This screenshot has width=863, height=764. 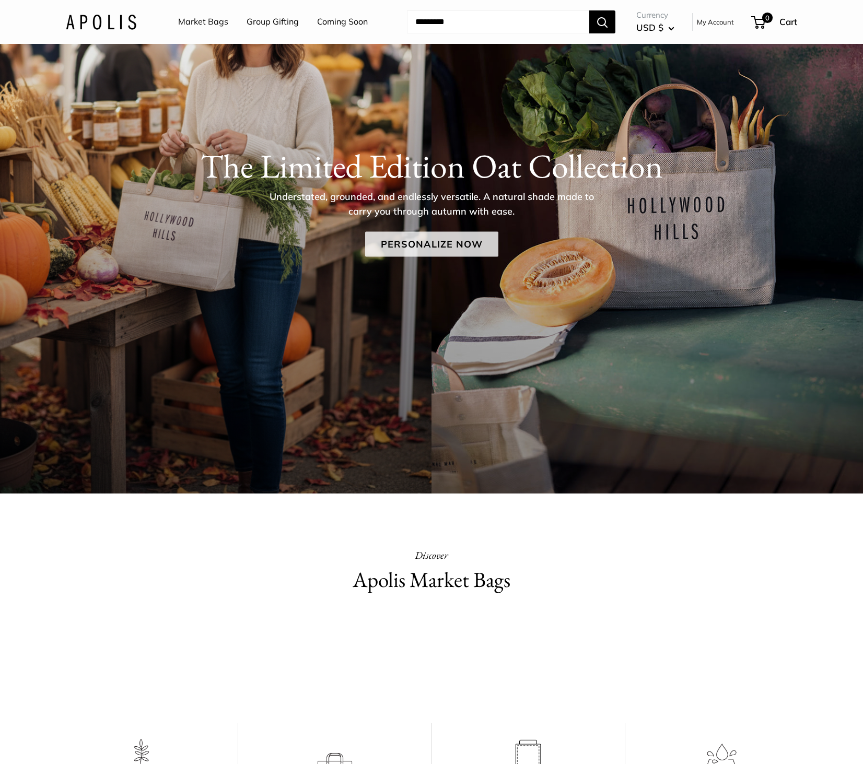 I want to click on p: Discover, so click(x=431, y=555).